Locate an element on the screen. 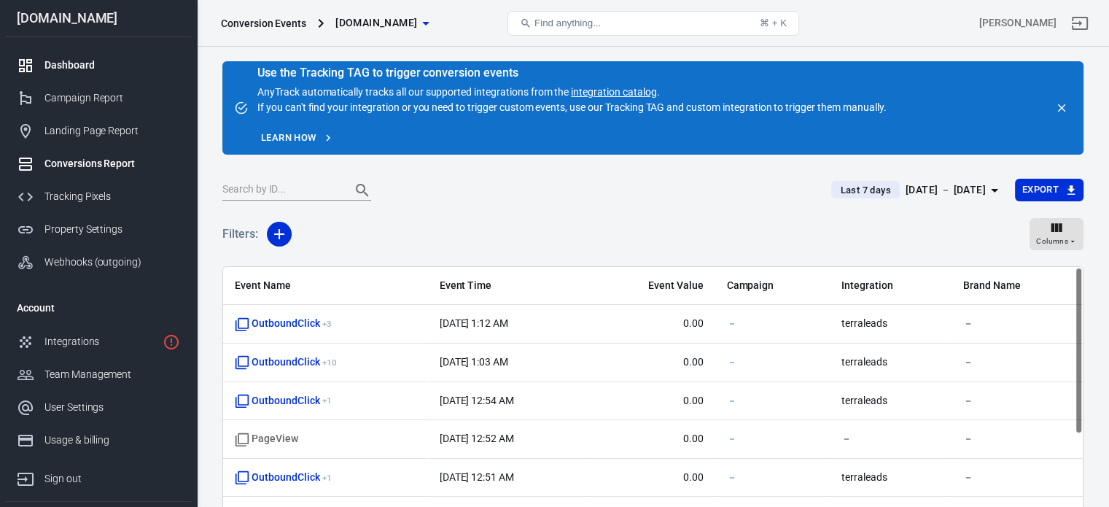  div: AnyTrack automatically tracks all our supported integrations from the . If you can't find your in... is located at coordinates (572, 91).